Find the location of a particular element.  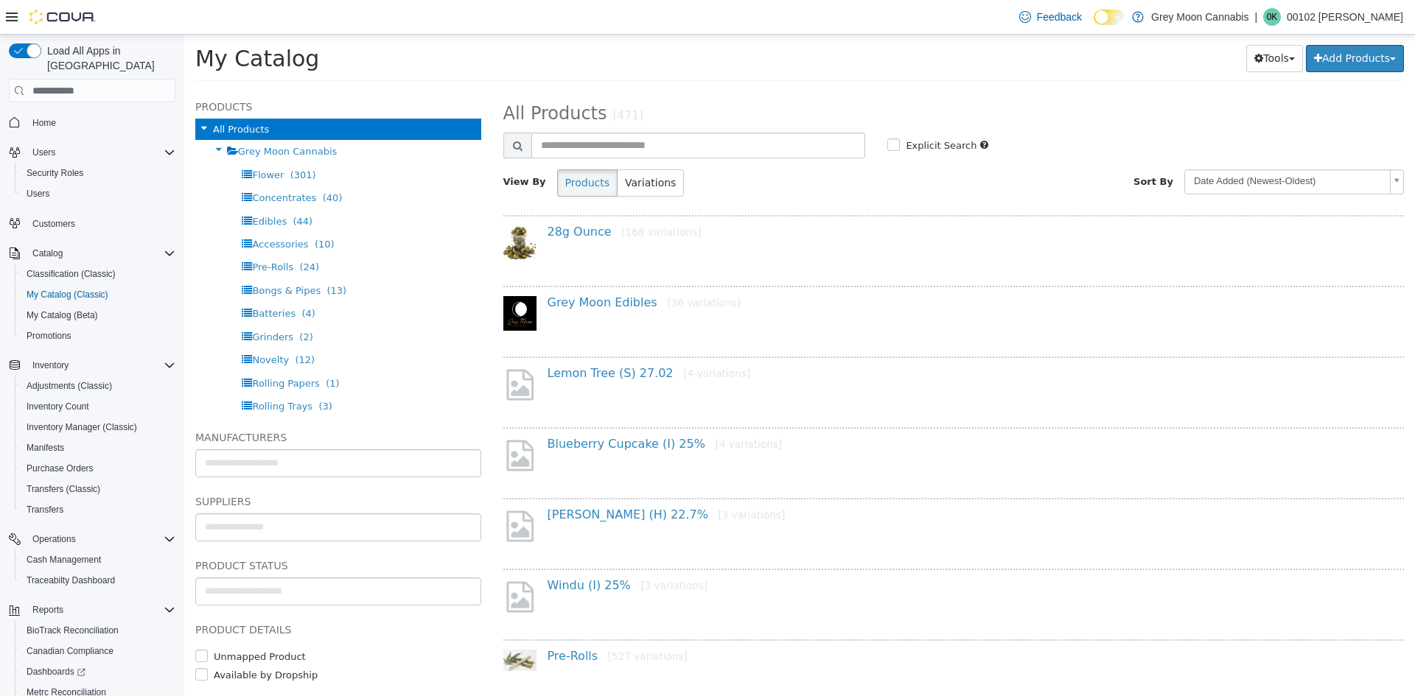

button: Cash Management is located at coordinates (98, 560).